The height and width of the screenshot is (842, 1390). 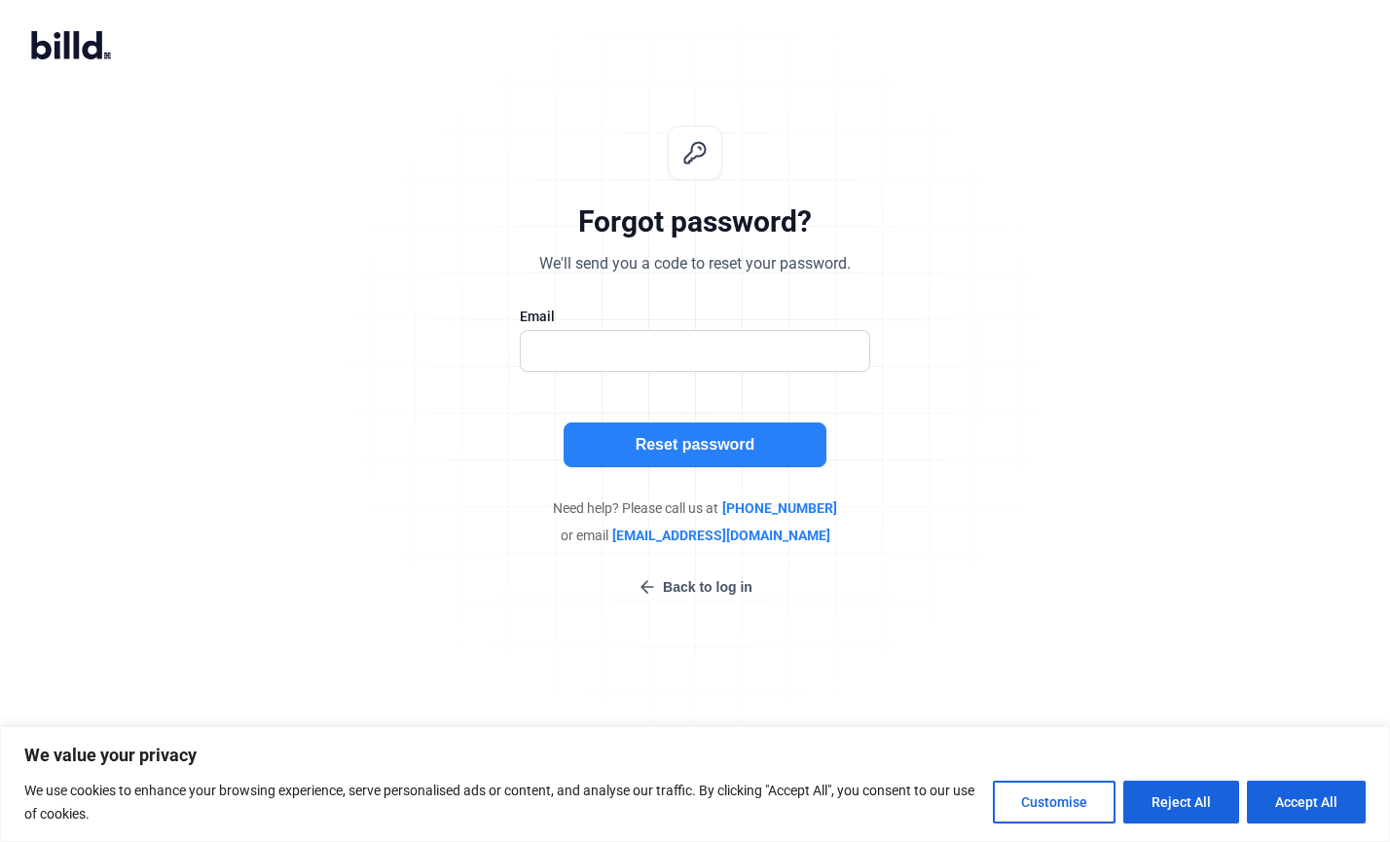 What do you see at coordinates (695, 755) in the screenshot?
I see `p: We value your privacy` at bounding box center [695, 755].